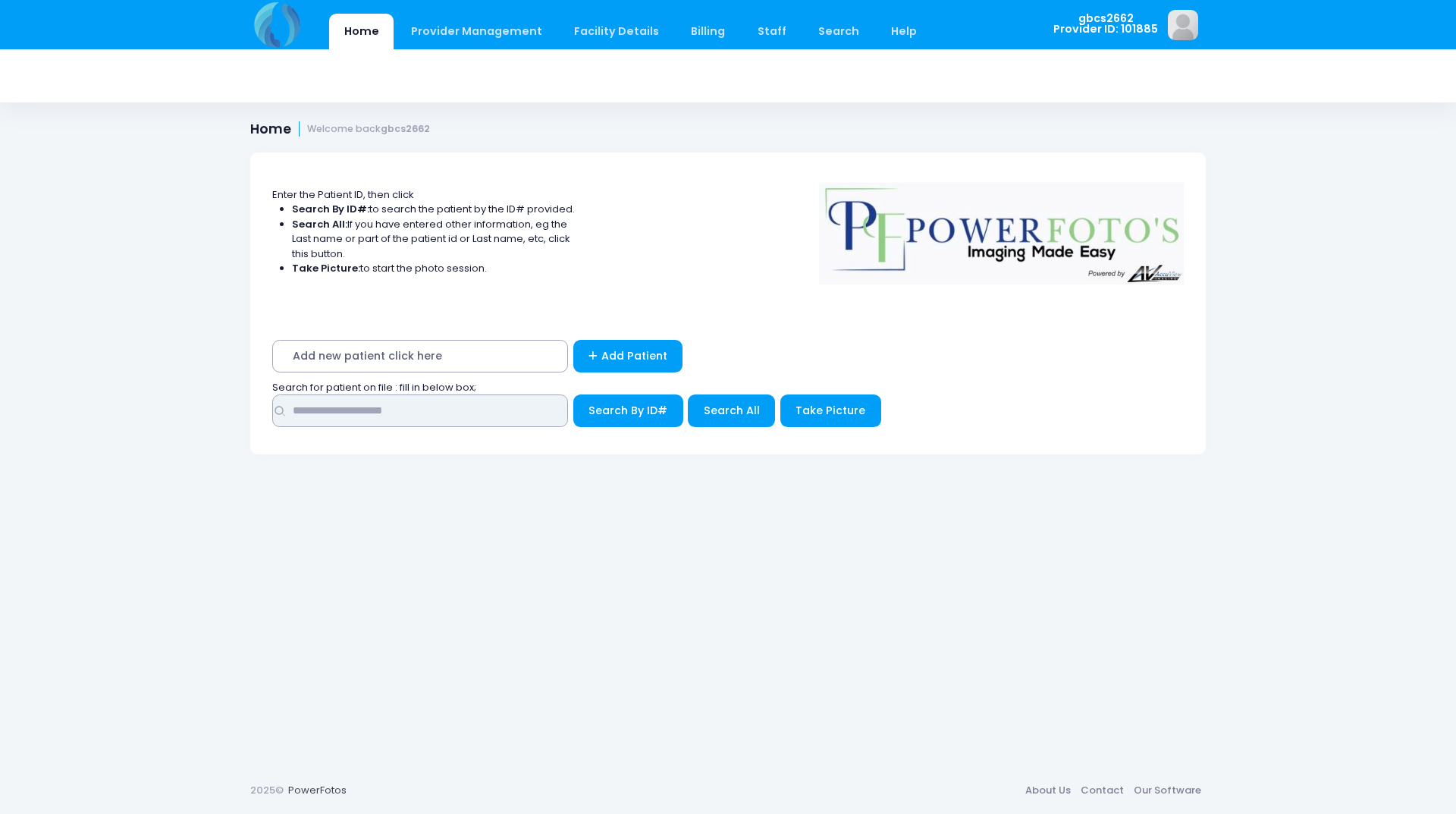  What do you see at coordinates (1106, 24) in the screenshot?
I see `span: gbcs2662 Provider ID: 101885` at bounding box center [1106, 24].